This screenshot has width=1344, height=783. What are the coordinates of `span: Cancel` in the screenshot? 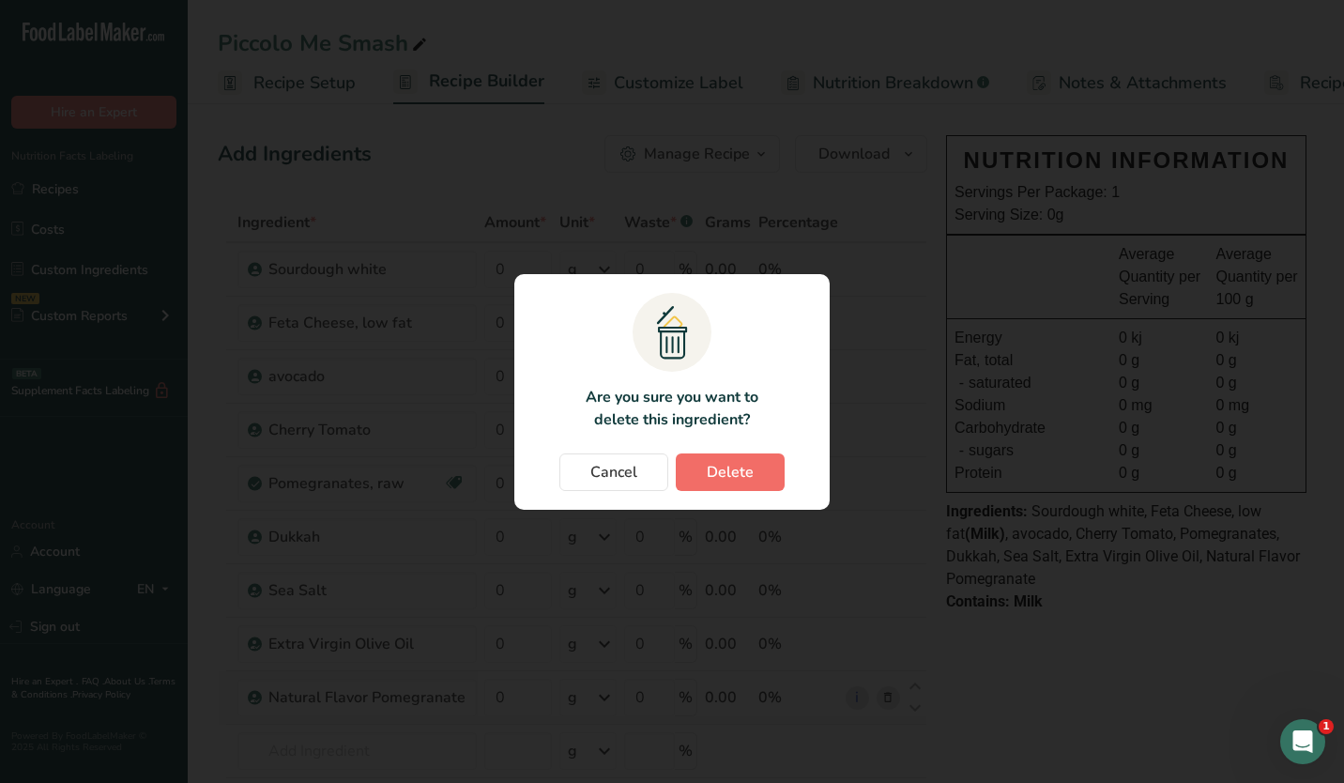 It's located at (614, 472).